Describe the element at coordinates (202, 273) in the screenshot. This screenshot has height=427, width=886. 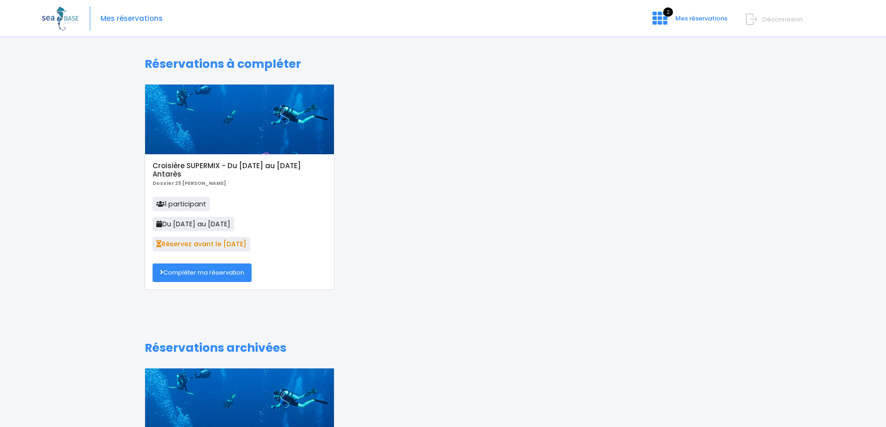
I see `a: Compléter ma réservation` at that location.